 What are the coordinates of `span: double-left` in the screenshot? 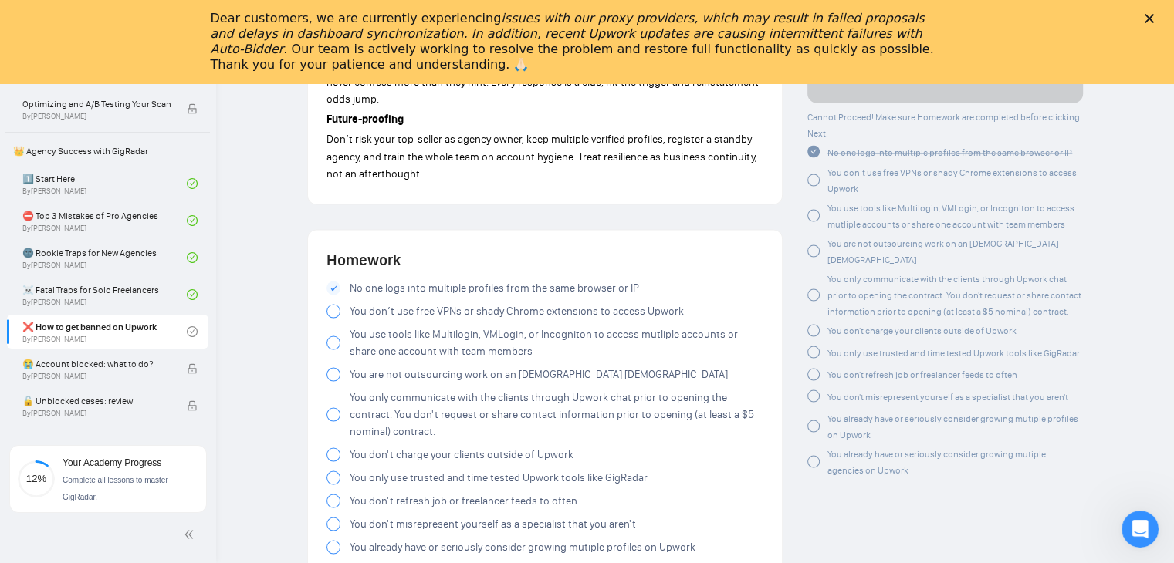 It's located at (191, 535).